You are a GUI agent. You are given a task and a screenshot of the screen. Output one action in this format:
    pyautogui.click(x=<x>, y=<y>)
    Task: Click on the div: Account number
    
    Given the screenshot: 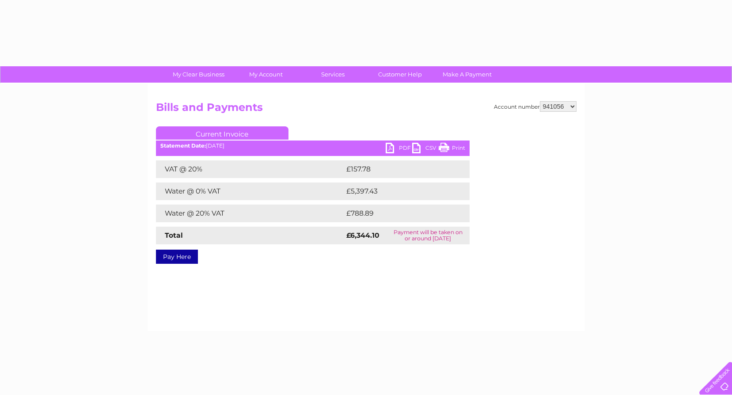 What is the action you would take?
    pyautogui.click(x=535, y=106)
    